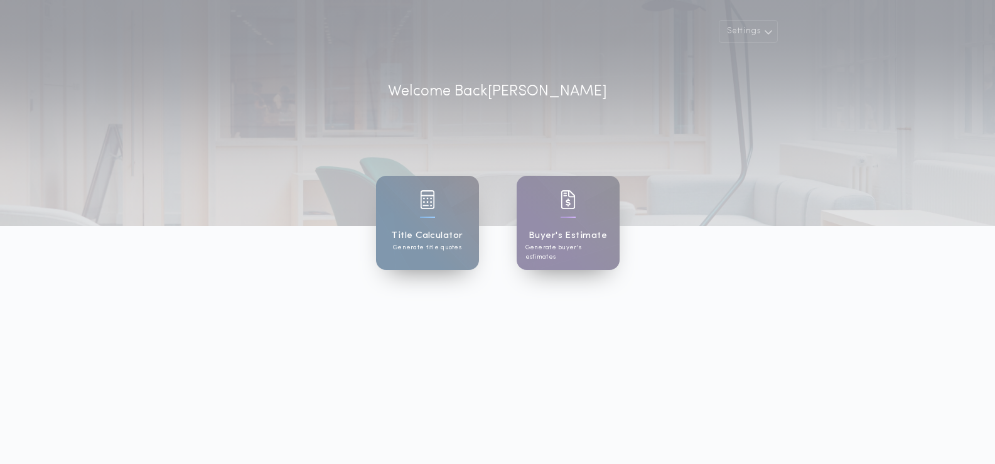 This screenshot has height=464, width=995. Describe the element at coordinates (749, 31) in the screenshot. I see `button: Settings` at that location.